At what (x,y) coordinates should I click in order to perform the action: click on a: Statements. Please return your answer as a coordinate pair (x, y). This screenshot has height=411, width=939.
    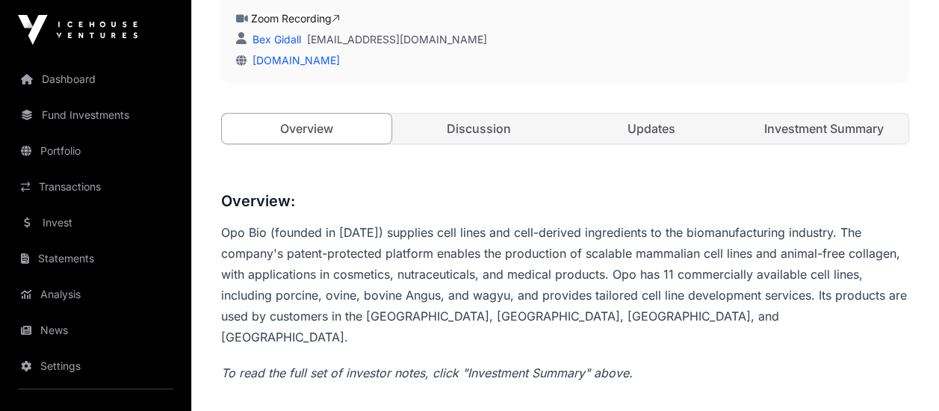
    Looking at the image, I should click on (96, 258).